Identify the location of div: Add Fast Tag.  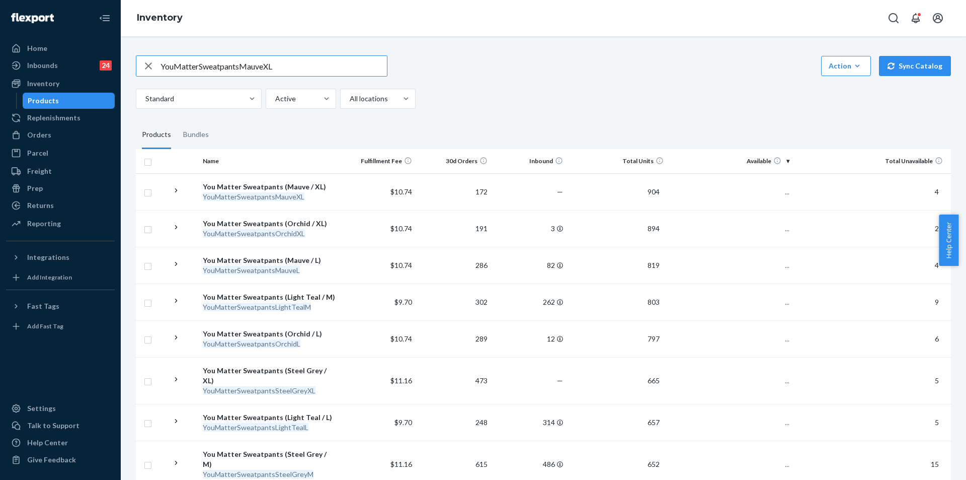
(45, 326).